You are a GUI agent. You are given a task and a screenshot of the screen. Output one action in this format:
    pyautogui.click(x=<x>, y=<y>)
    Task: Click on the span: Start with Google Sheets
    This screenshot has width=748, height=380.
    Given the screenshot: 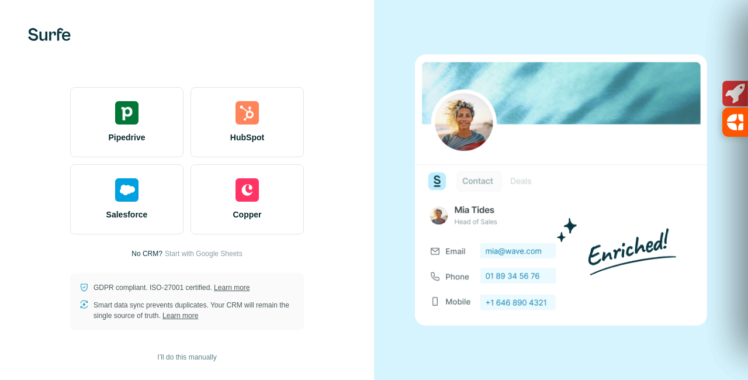 What is the action you would take?
    pyautogui.click(x=203, y=254)
    